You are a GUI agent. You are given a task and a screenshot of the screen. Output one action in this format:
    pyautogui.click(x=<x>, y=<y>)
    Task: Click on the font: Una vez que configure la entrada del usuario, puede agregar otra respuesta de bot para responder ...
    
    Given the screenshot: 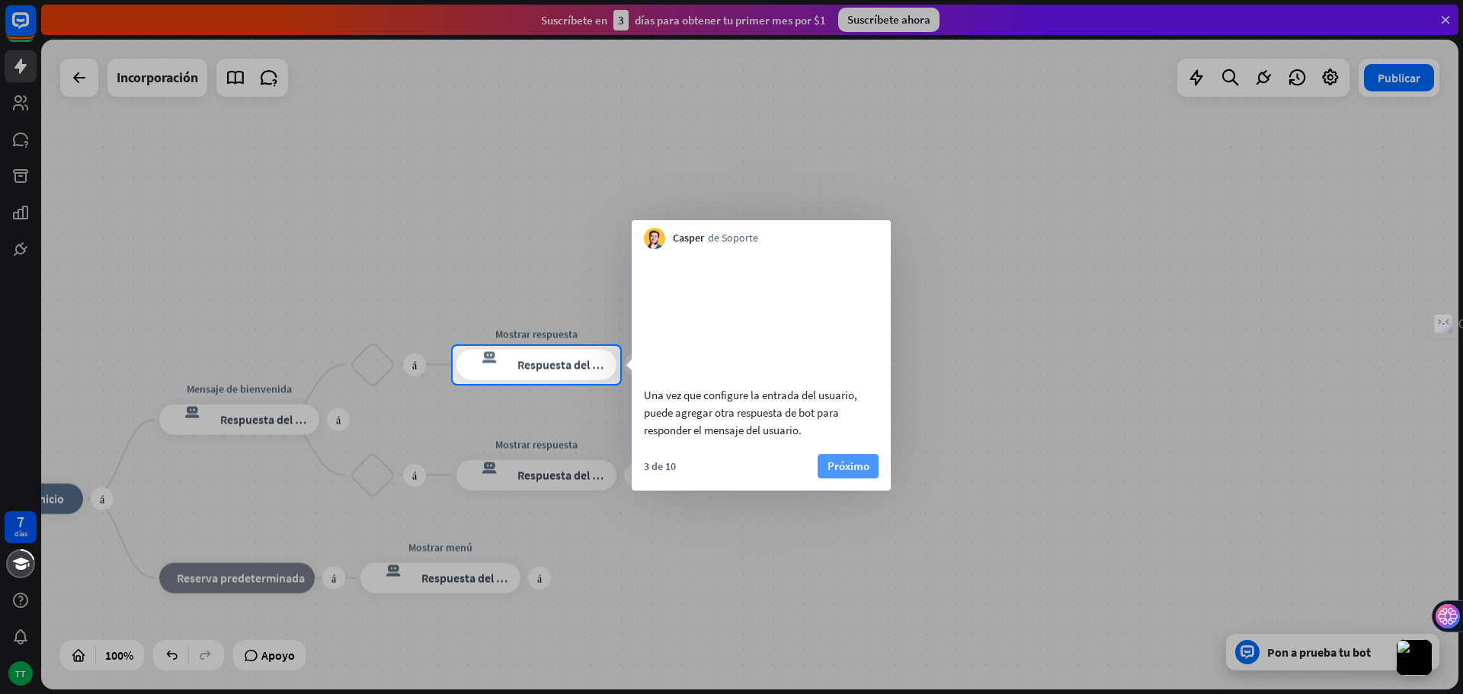 What is the action you would take?
    pyautogui.click(x=751, y=412)
    